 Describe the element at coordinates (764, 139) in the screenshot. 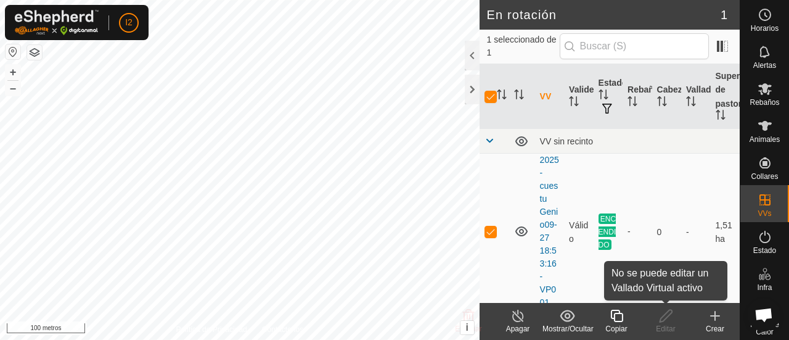

I see `font: Animales` at that location.